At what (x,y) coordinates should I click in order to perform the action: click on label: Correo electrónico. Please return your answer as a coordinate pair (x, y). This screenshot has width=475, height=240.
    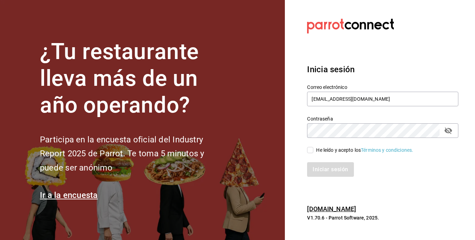
    Looking at the image, I should click on (383, 87).